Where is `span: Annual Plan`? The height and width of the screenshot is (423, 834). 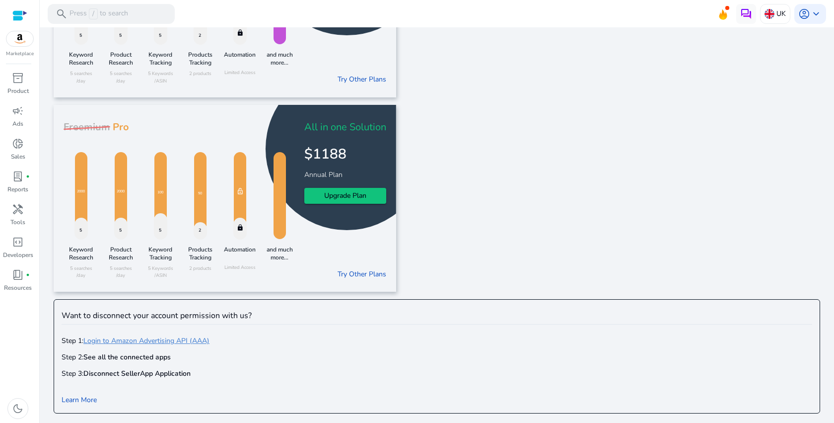
span: Annual Plan is located at coordinates (325, 174).